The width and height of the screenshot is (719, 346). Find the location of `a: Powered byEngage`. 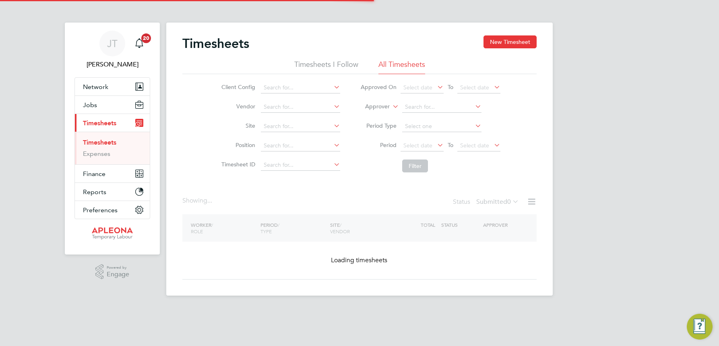

a: Powered byEngage is located at coordinates (112, 272).